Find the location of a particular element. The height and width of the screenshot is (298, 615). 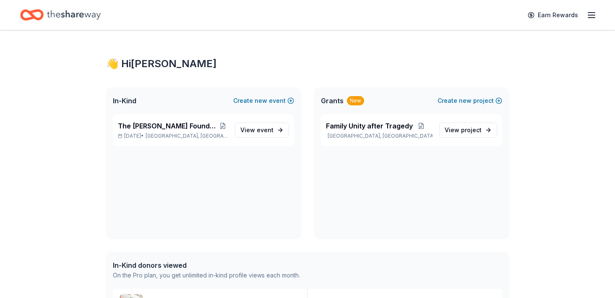

span: Family Unity after Tragedy is located at coordinates (369, 126).